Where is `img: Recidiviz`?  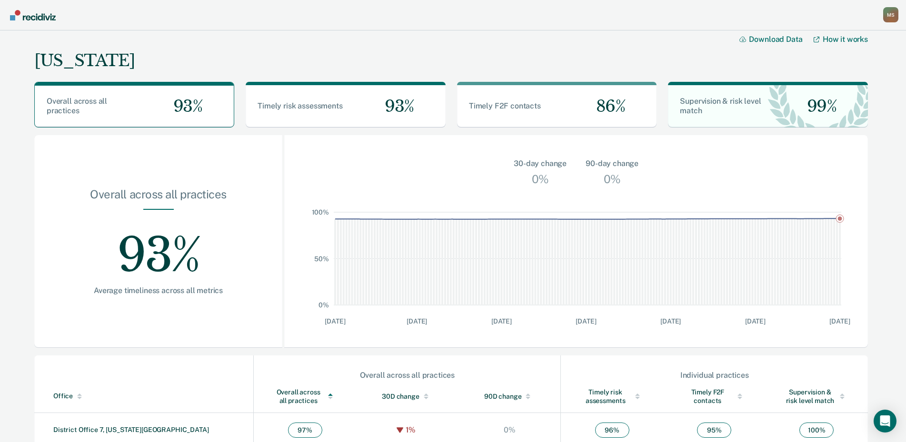
img: Recidiviz is located at coordinates (33, 15).